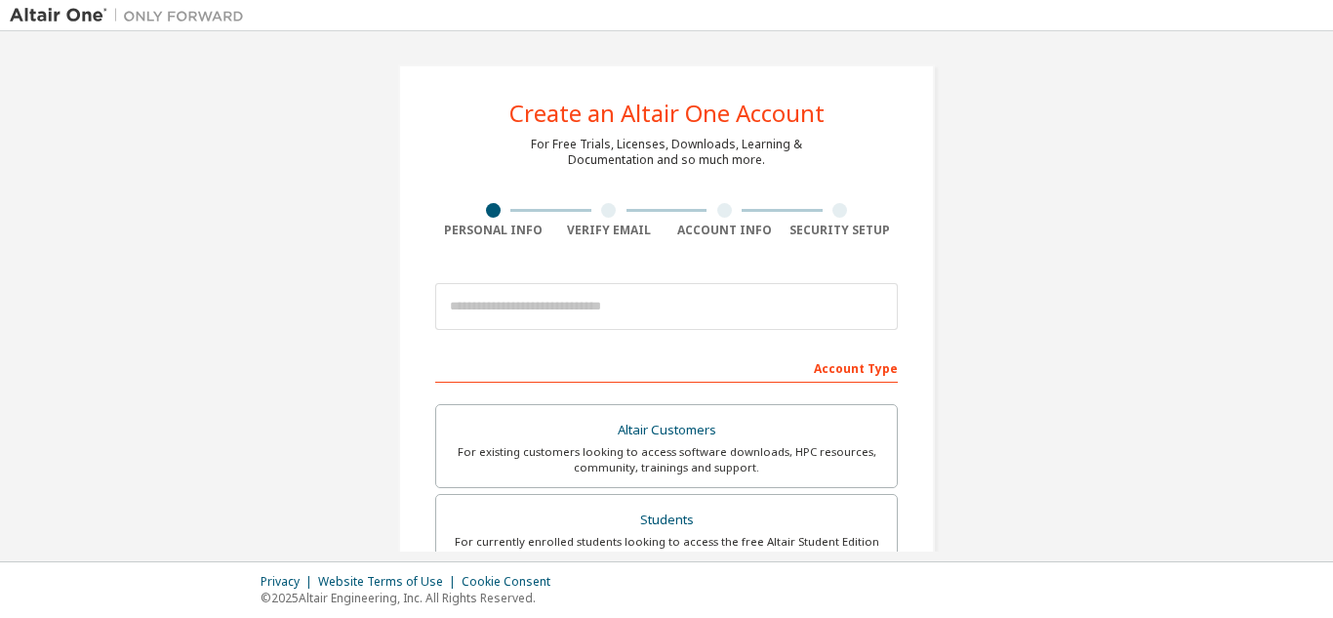  I want to click on img: Altair One, so click(132, 16).